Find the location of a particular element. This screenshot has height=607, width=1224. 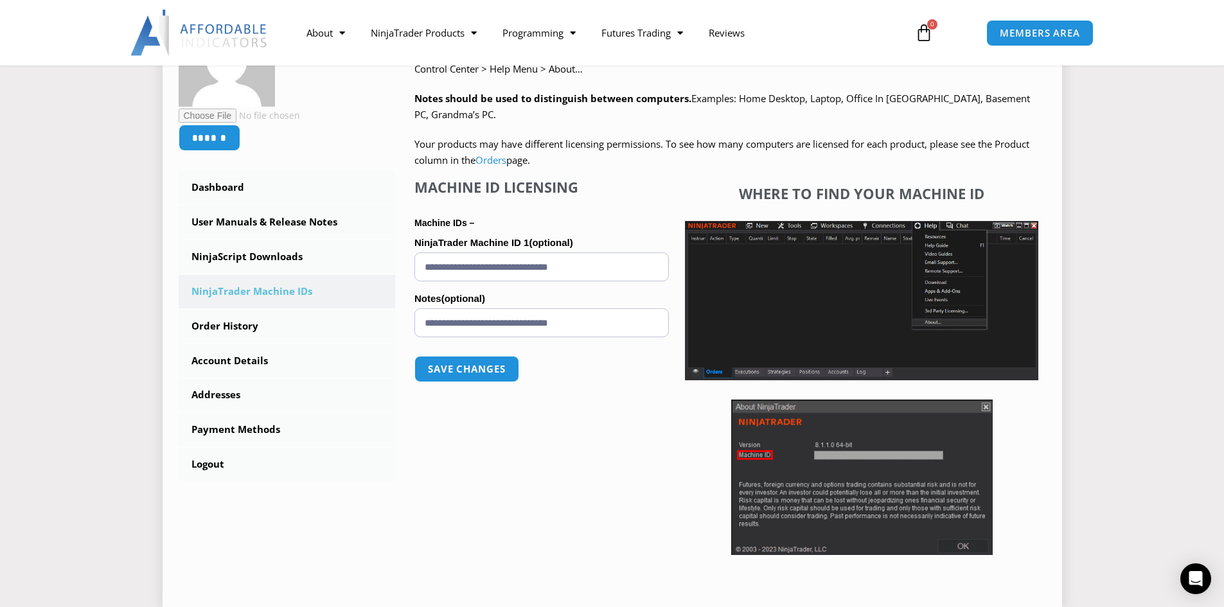

img: Screenshot 2025-01-17 114931 | Affordable Indicators – NinjaTrader is located at coordinates (862, 478).